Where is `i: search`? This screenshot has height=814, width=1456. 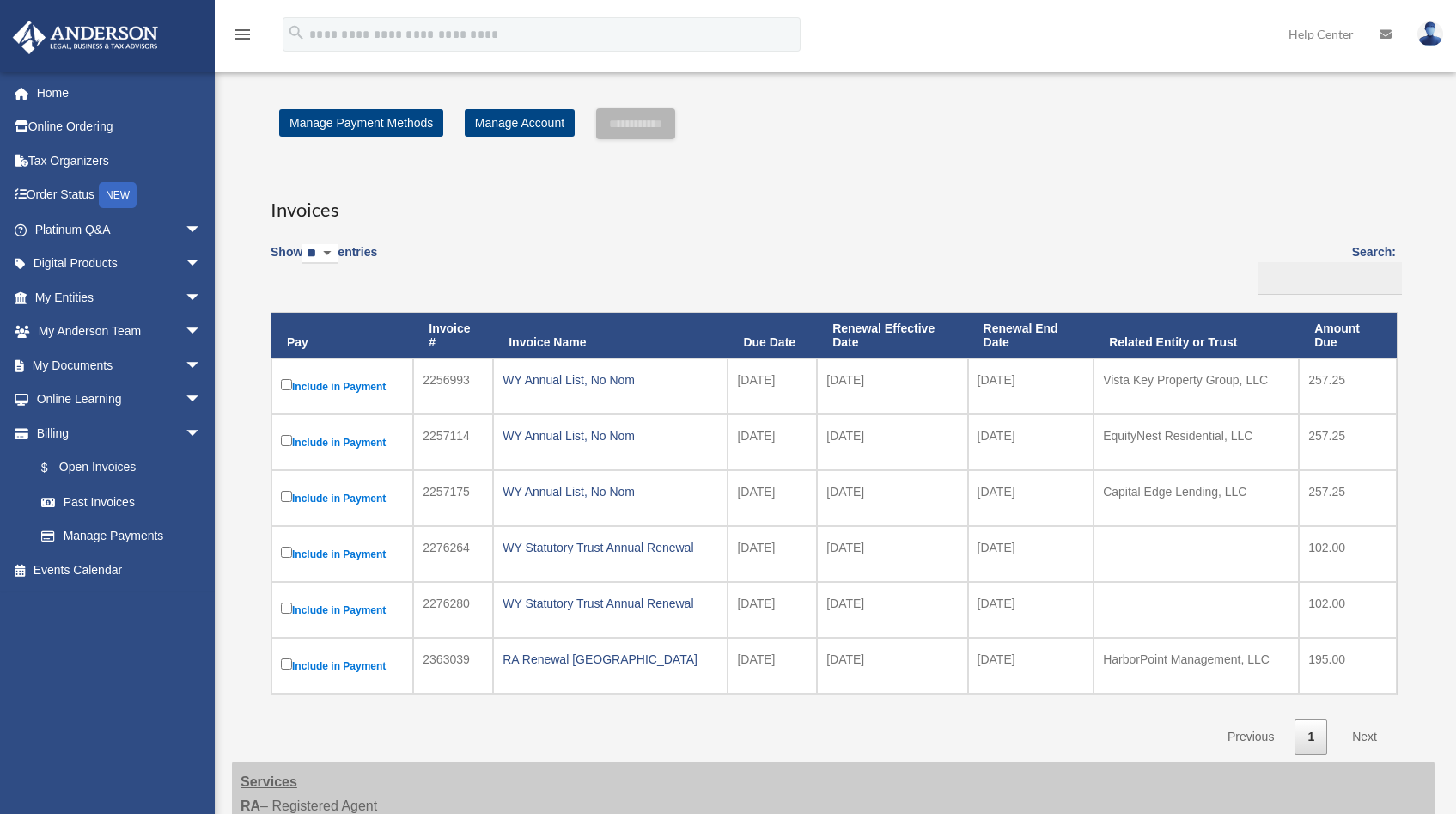 i: search is located at coordinates (296, 33).